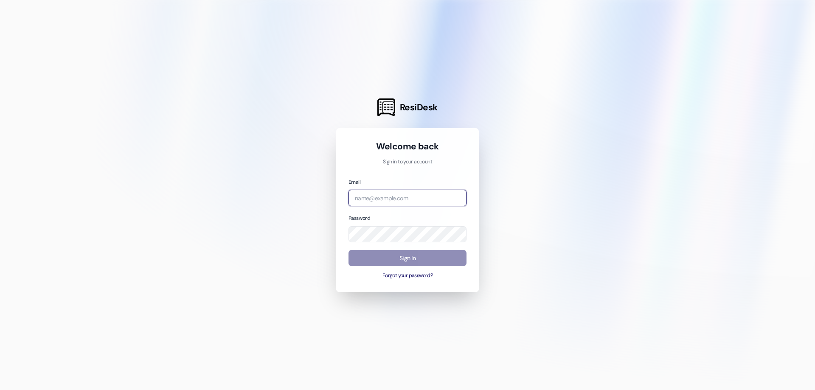 The height and width of the screenshot is (390, 815). What do you see at coordinates (408, 147) in the screenshot?
I see `h1: Welcome back` at bounding box center [408, 147].